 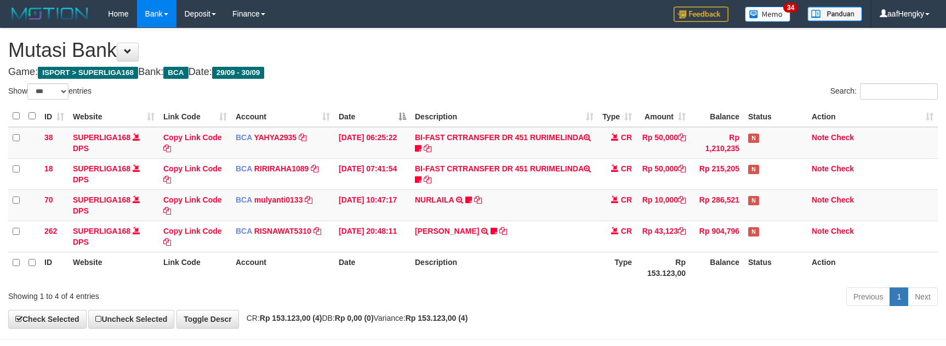 What do you see at coordinates (315, 169) in the screenshot?
I see `a: Copy RIRIRAHA1089 to clipboard` at bounding box center [315, 169].